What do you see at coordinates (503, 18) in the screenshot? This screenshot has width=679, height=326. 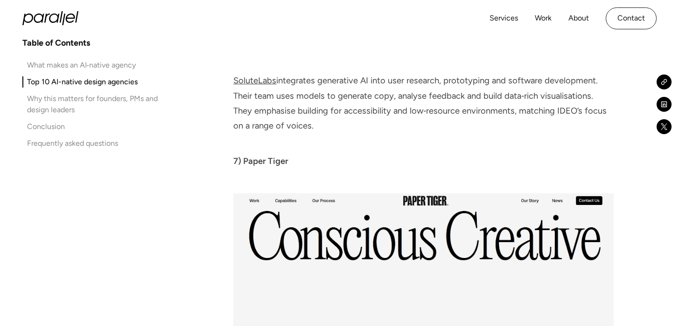 I see `a: Services` at bounding box center [503, 18].